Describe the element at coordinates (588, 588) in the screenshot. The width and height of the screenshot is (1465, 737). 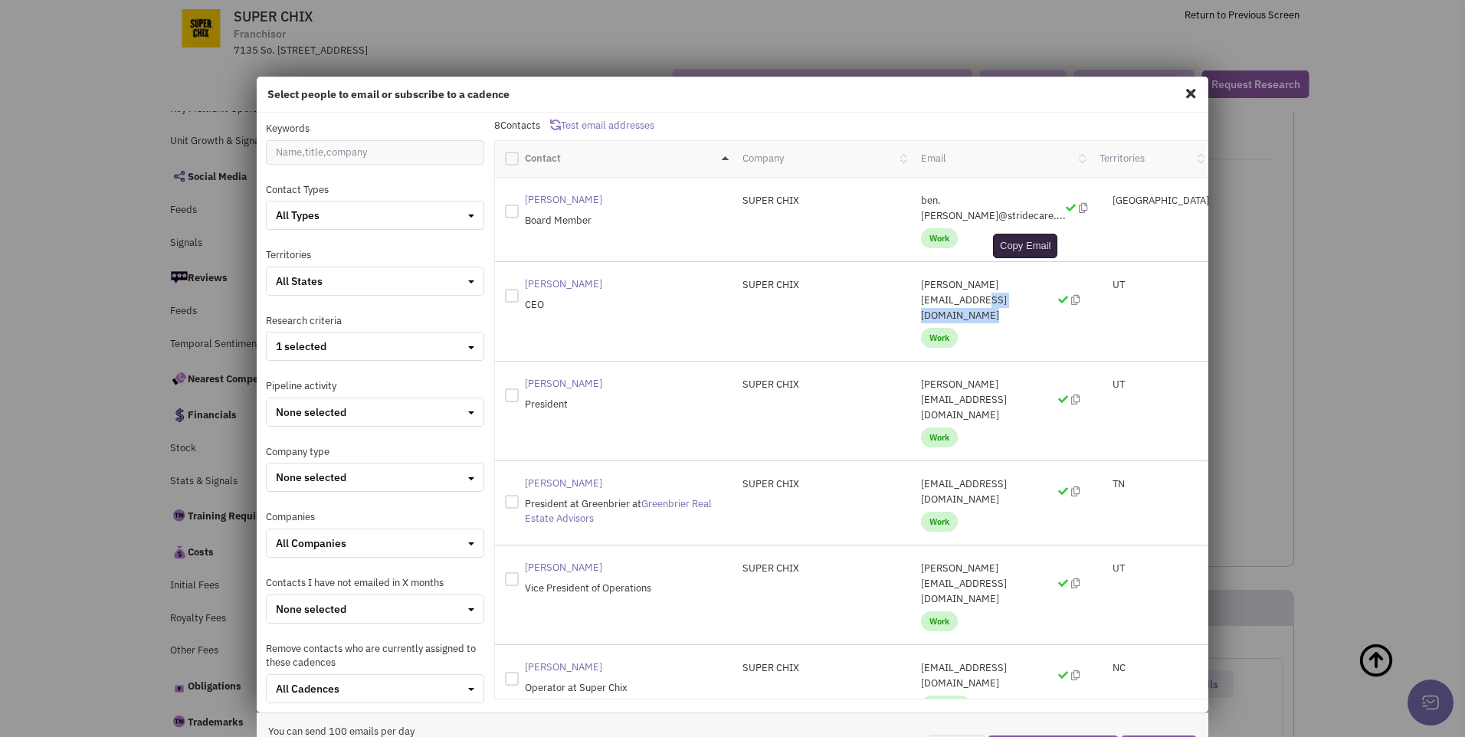
I see `span: Vice President of Operations` at that location.